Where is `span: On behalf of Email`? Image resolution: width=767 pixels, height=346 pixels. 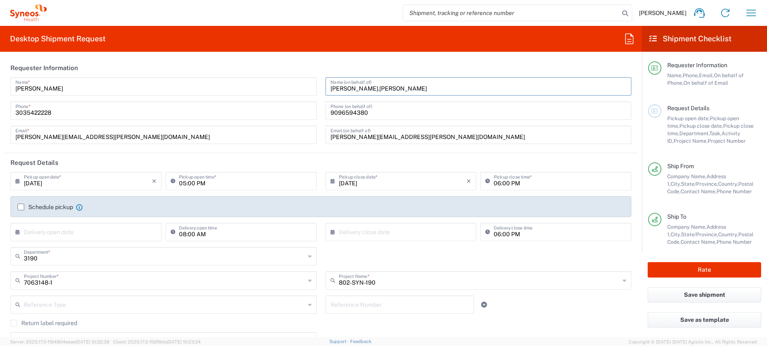
span: On behalf of Email is located at coordinates (706, 83).